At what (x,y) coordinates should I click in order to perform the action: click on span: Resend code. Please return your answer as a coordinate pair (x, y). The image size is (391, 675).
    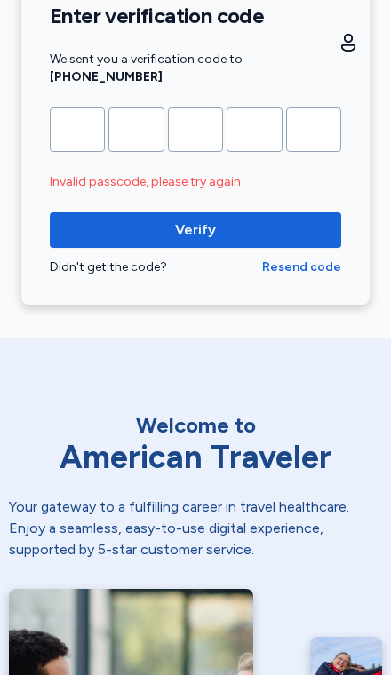
    Looking at the image, I should click on (301, 268).